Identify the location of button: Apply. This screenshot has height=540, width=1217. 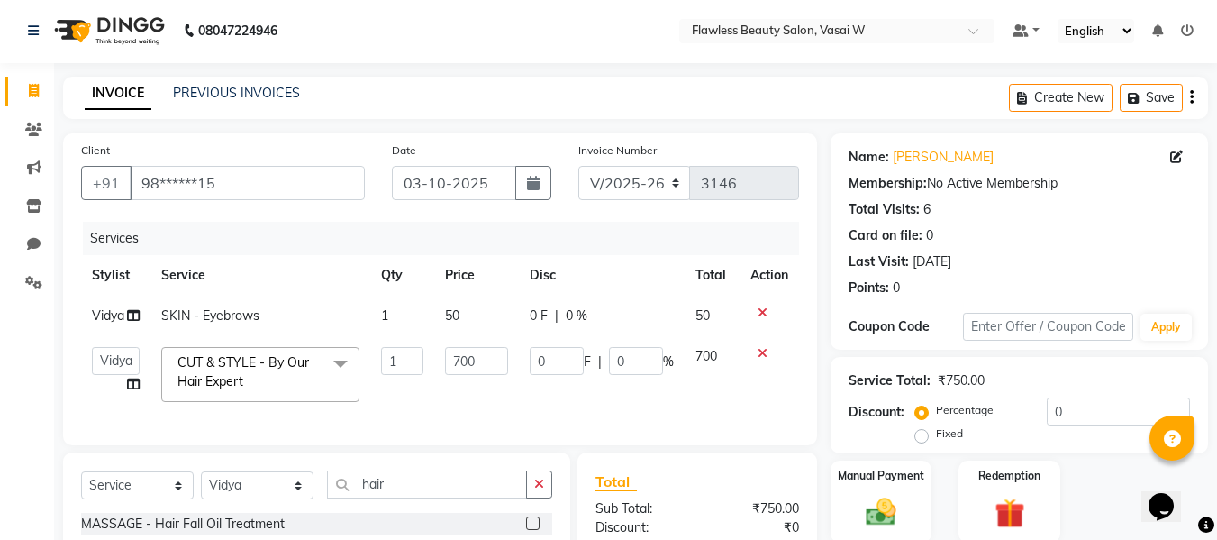
(1166, 327).